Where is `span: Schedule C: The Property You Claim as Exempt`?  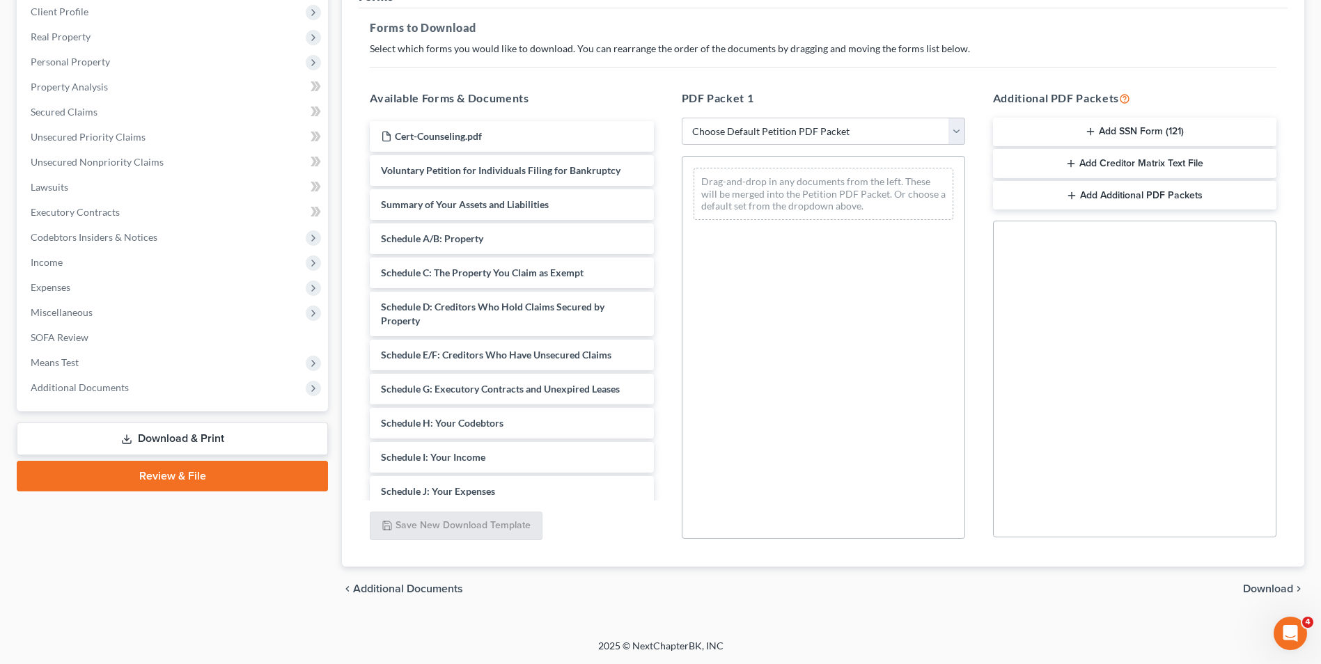 span: Schedule C: The Property You Claim as Exempt is located at coordinates (482, 272).